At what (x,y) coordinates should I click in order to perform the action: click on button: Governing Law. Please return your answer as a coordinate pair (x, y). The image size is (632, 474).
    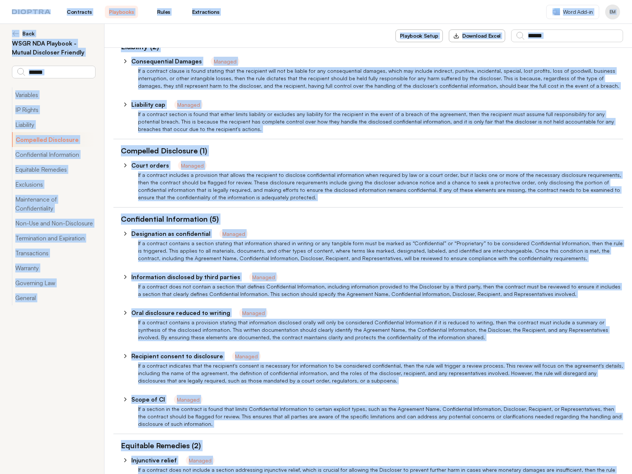
    Looking at the image, I should click on (53, 283).